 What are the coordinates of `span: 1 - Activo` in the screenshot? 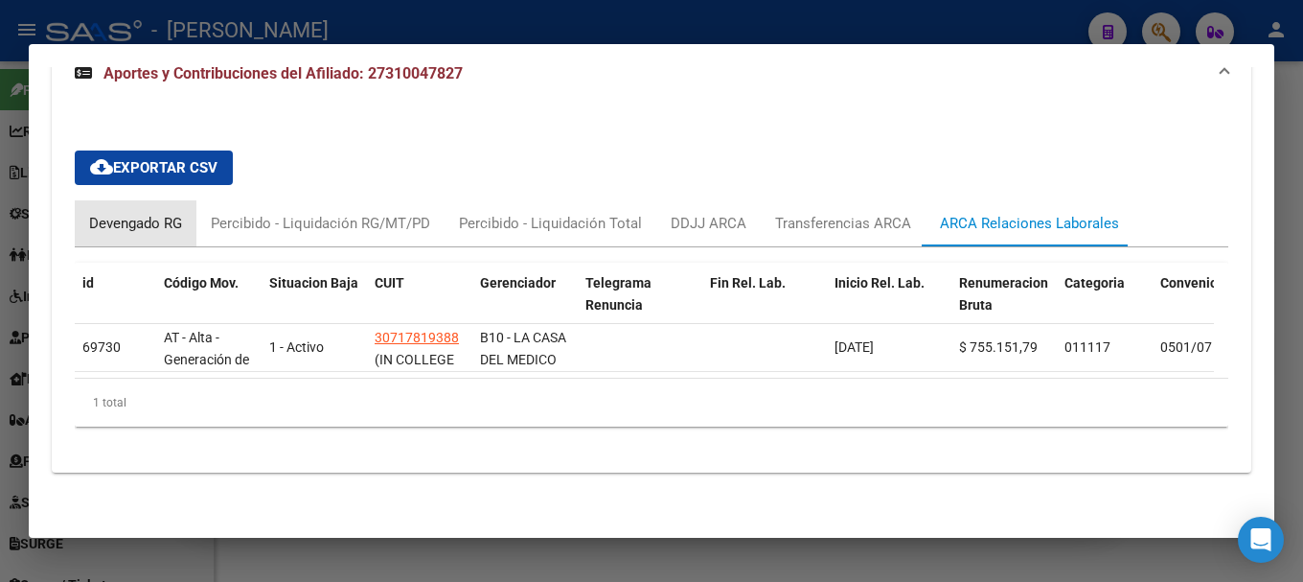 It's located at (296, 347).